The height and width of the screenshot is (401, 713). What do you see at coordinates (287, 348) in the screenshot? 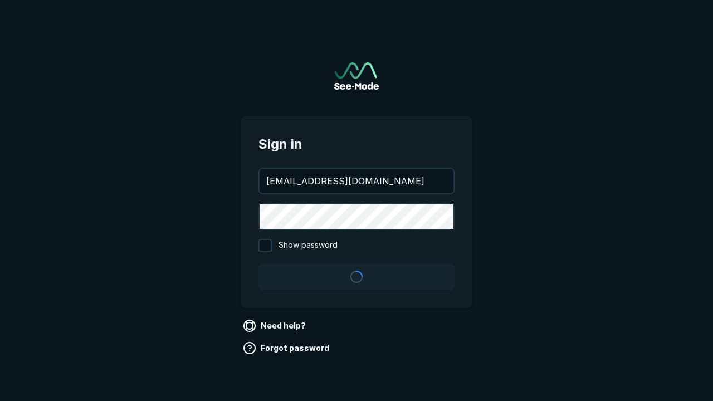
I see `a: Forgot password` at bounding box center [287, 348].